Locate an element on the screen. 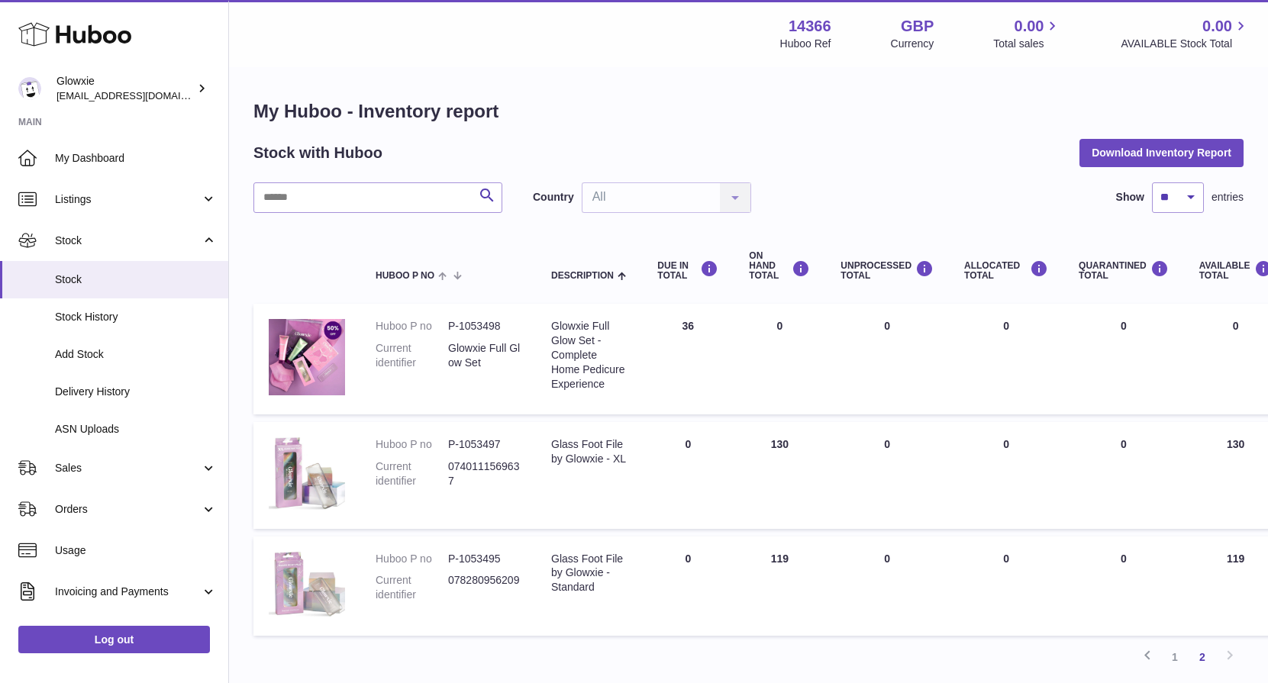 The height and width of the screenshot is (683, 1268). div: Glowxie Full Glow Set - Complete Home Pedicure Experience is located at coordinates (588, 355).